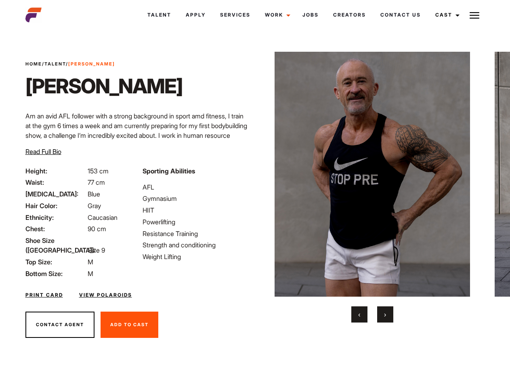 The image size is (510, 388). I want to click on span: Ethnicity:, so click(56, 217).